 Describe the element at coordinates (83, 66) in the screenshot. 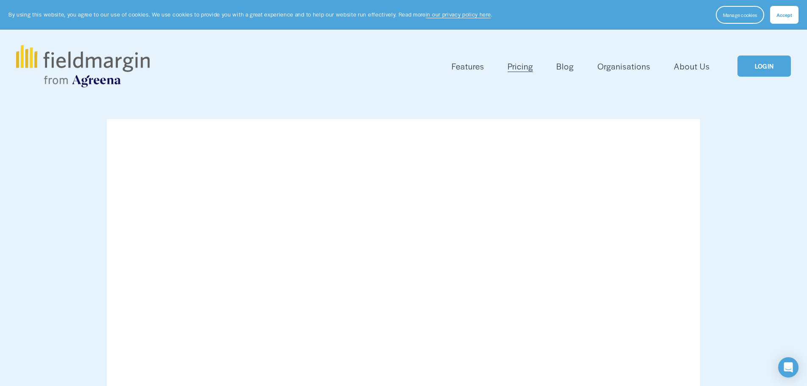

I see `img: fieldmargin.com` at that location.